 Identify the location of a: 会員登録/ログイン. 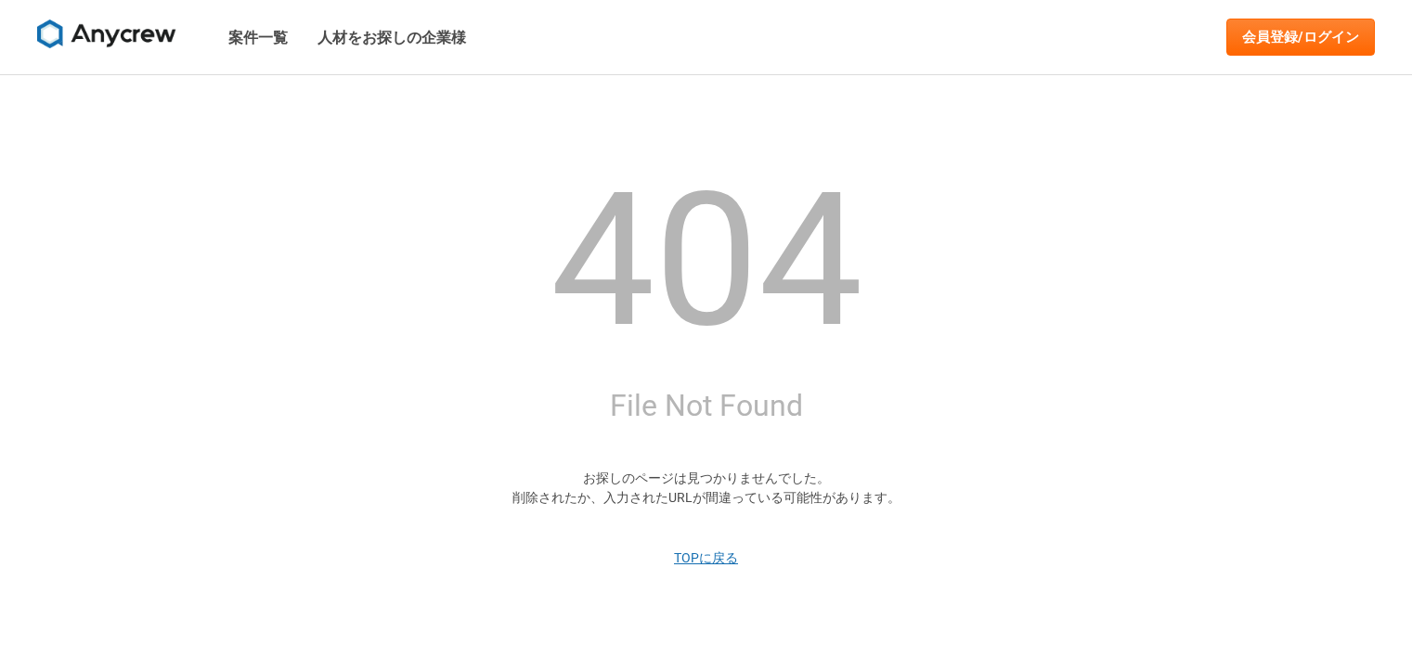
(1300, 37).